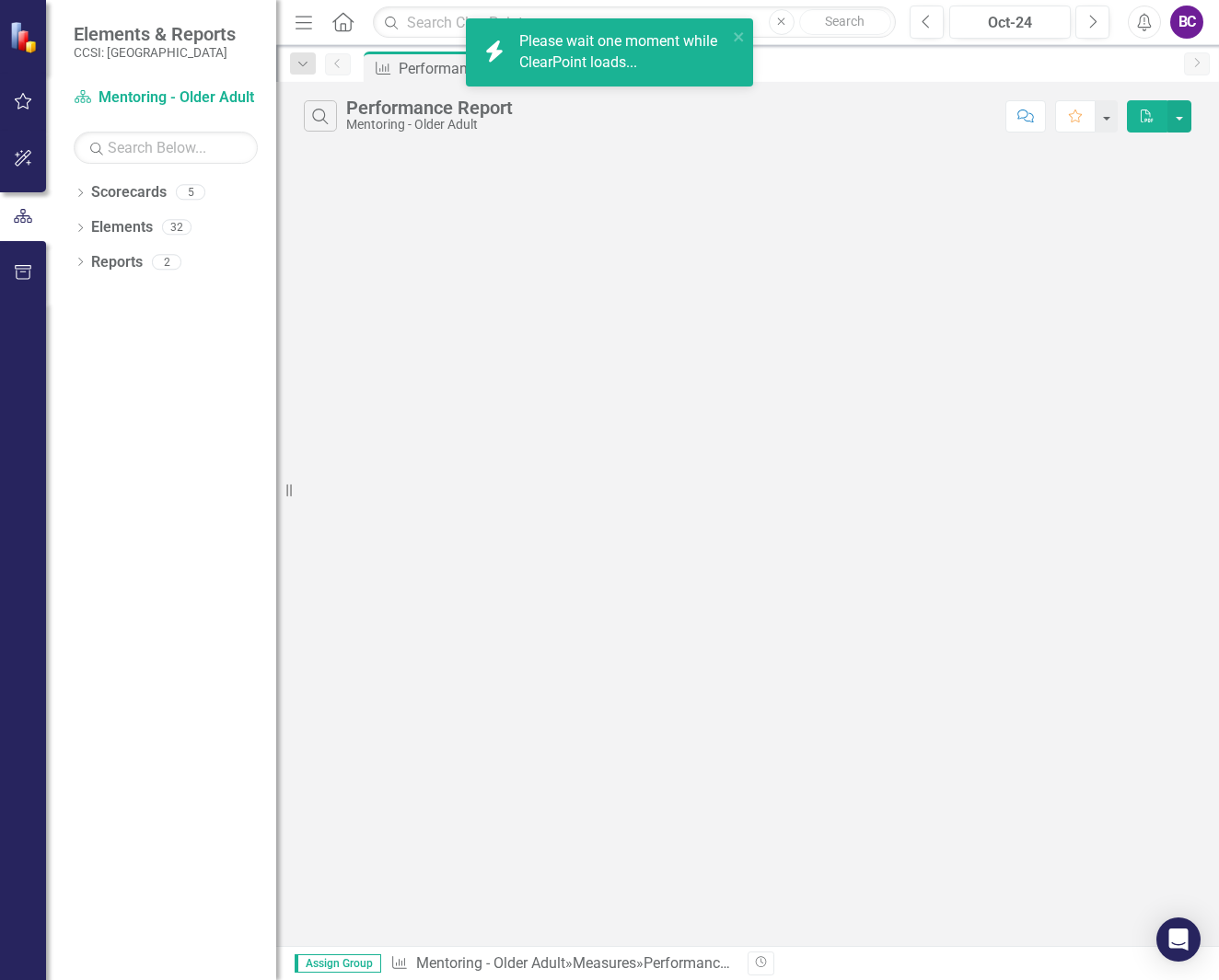 This screenshot has width=1219, height=980. I want to click on button: Search, so click(845, 22).